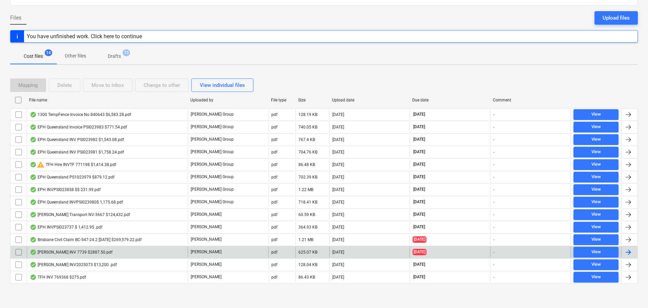 The image size is (648, 308). I want to click on div: EPH Queensland INV PSI023982 $1,543.08.pdf, so click(77, 140).